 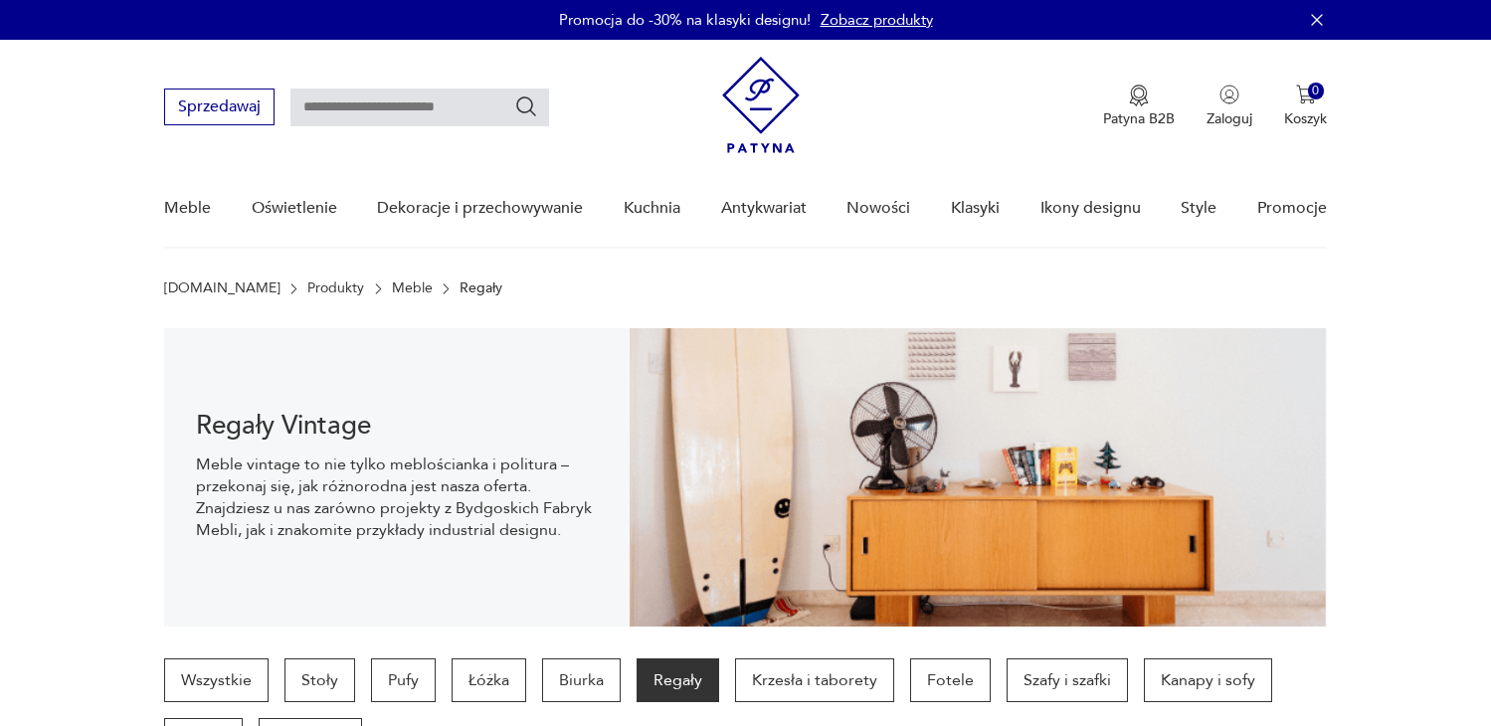 I want to click on p: Szafy i szafki, so click(x=1067, y=680).